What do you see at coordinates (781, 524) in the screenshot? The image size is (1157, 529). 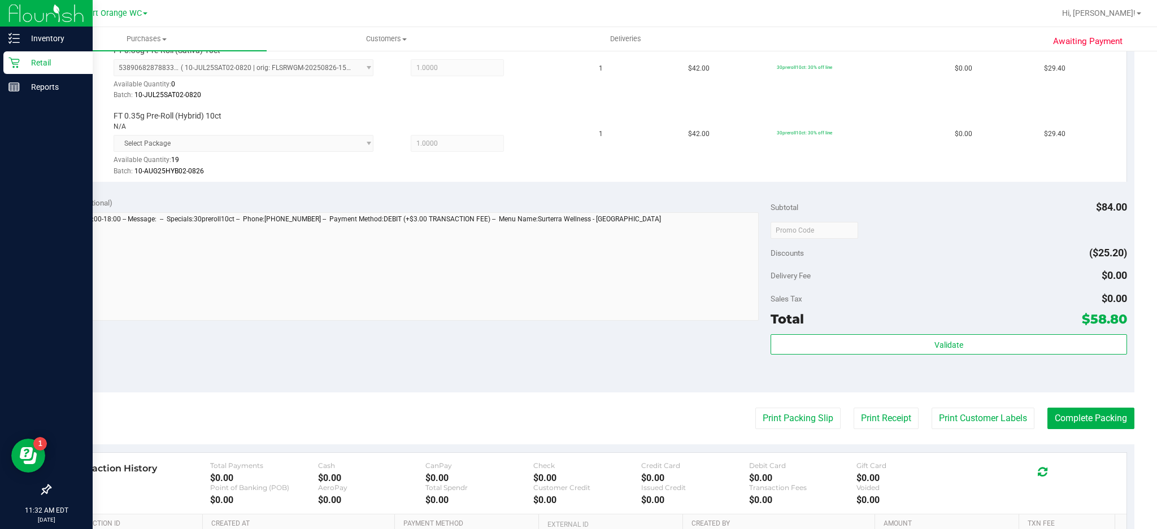 I see `a: Created By` at bounding box center [781, 524].